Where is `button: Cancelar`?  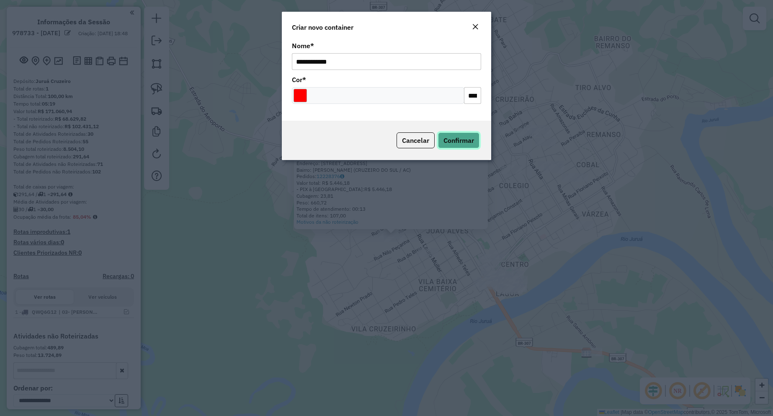 button: Cancelar is located at coordinates (415, 140).